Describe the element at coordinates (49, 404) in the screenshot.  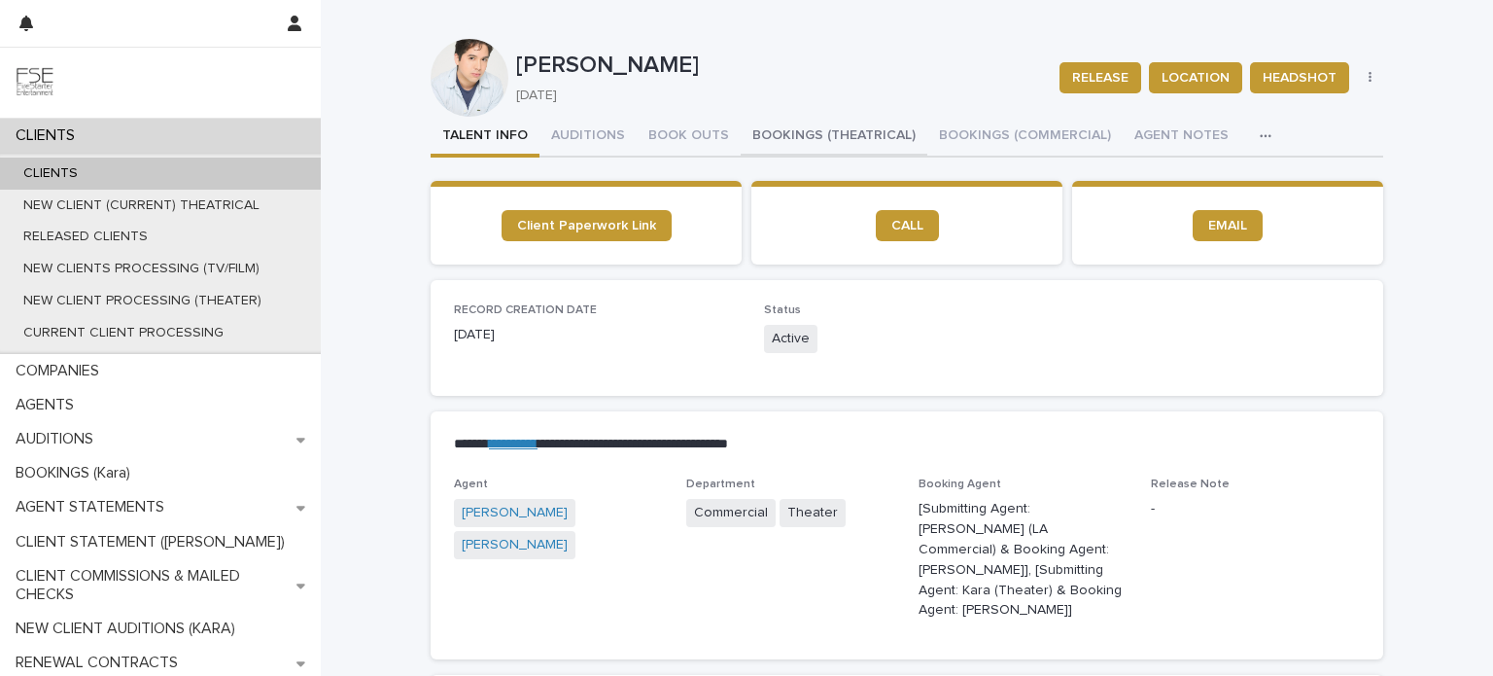
I see `p: AGENTS` at that location.